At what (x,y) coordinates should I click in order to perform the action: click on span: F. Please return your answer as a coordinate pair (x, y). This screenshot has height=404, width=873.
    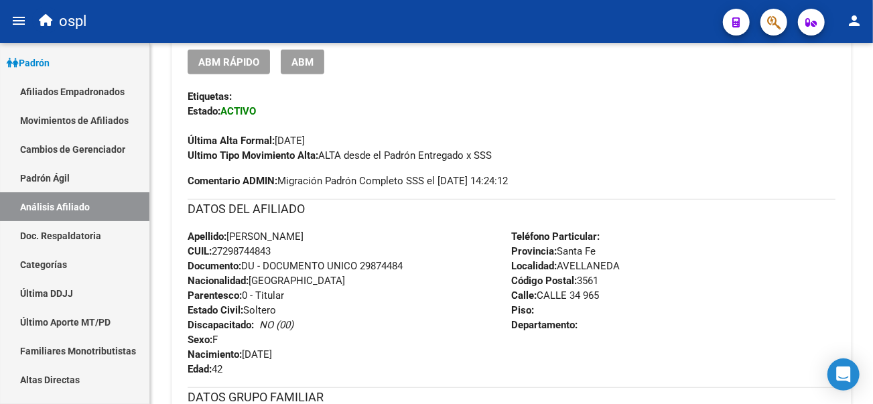
    Looking at the image, I should click on (202, 340).